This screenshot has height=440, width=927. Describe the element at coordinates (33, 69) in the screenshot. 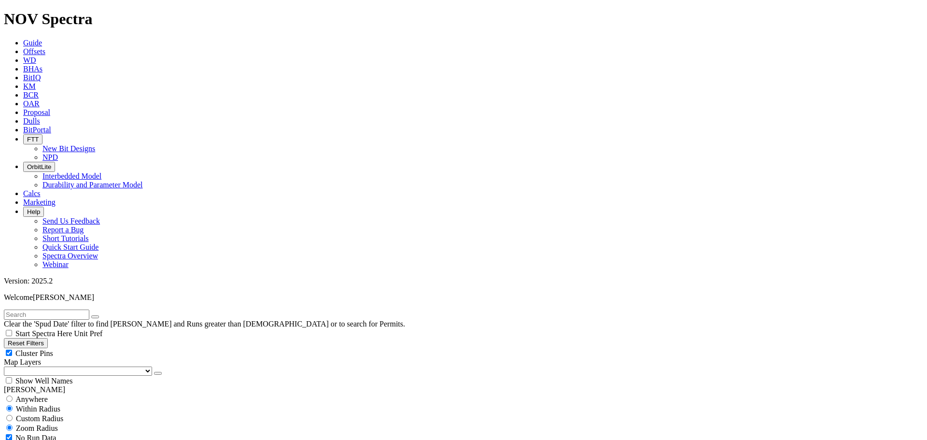

I see `a: BHAs` at that location.